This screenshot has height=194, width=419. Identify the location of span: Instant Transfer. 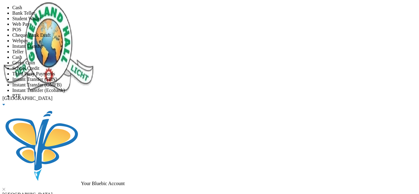
(28, 46).